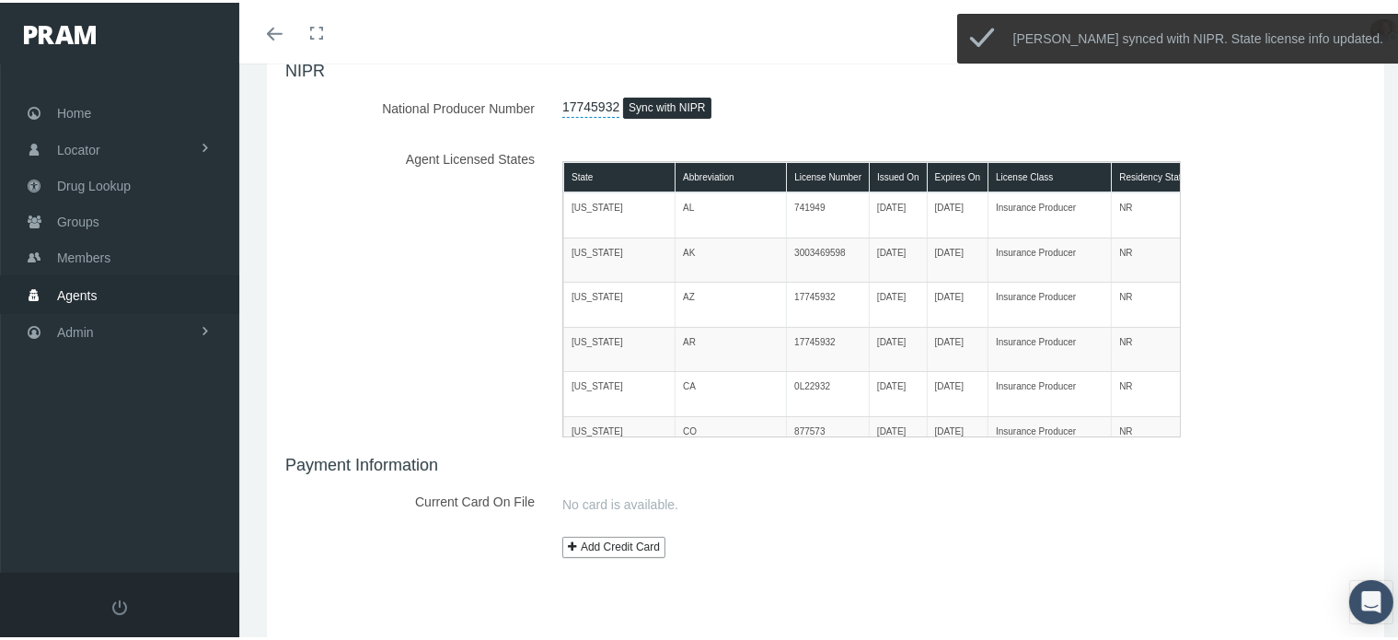  Describe the element at coordinates (731, 212) in the screenshot. I see `td: AL` at that location.